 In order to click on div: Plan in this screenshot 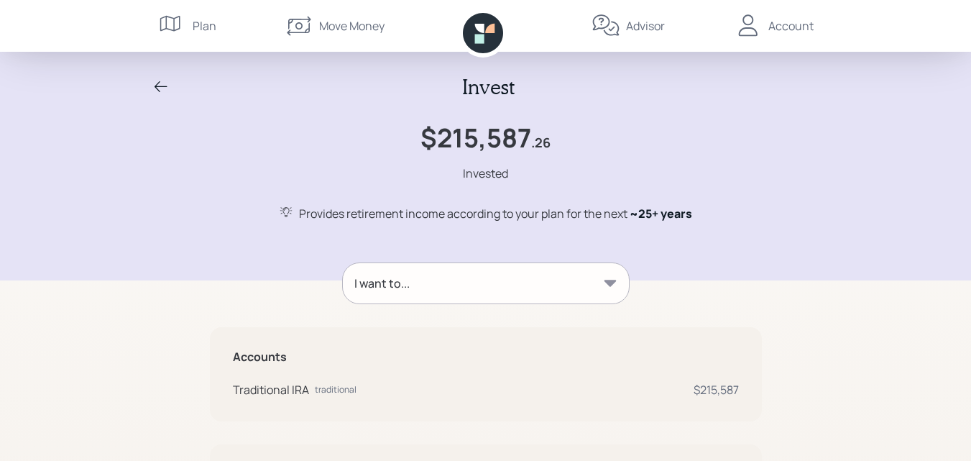, I will do `click(204, 26)`.